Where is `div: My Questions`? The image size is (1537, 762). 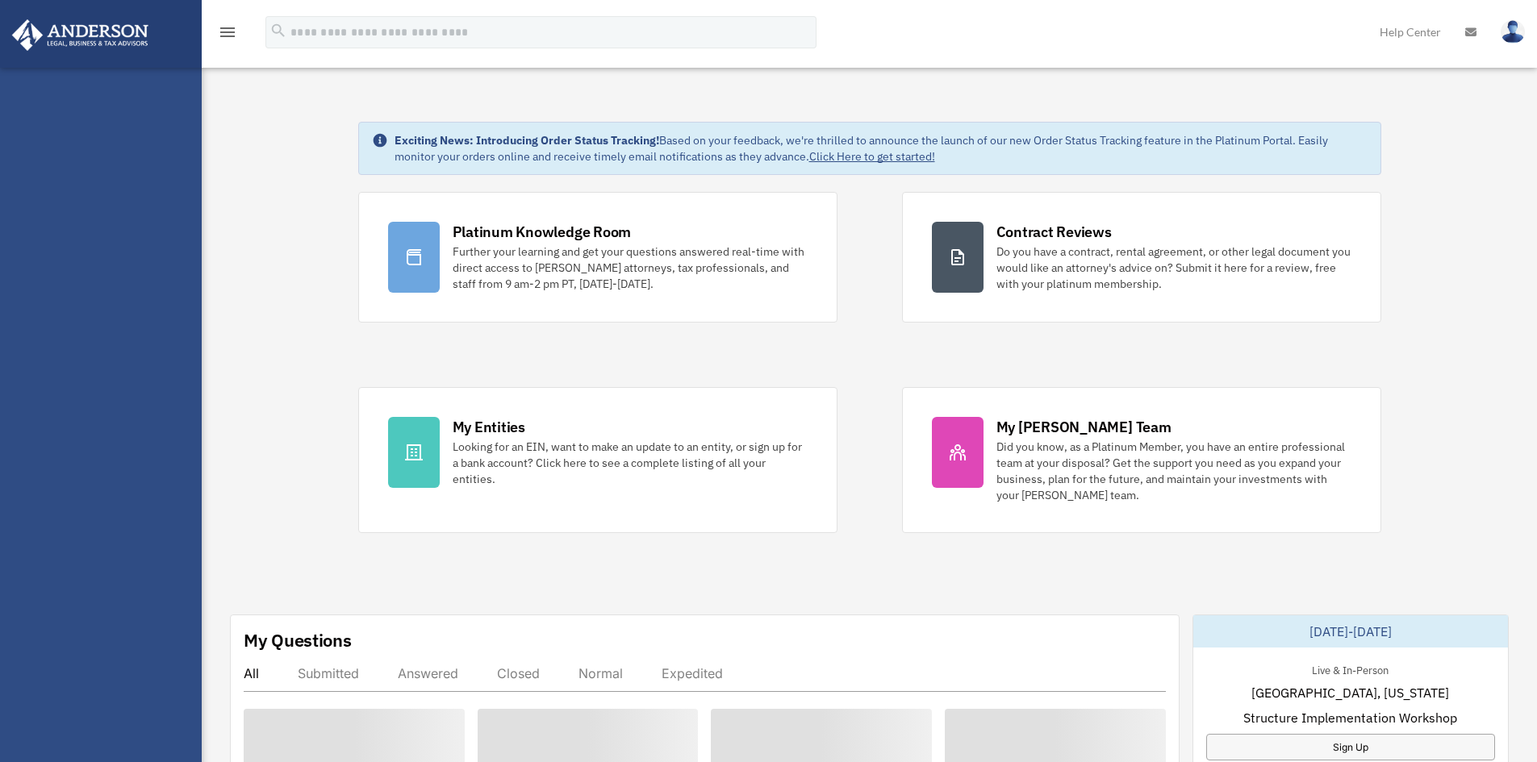
div: My Questions is located at coordinates (298, 641).